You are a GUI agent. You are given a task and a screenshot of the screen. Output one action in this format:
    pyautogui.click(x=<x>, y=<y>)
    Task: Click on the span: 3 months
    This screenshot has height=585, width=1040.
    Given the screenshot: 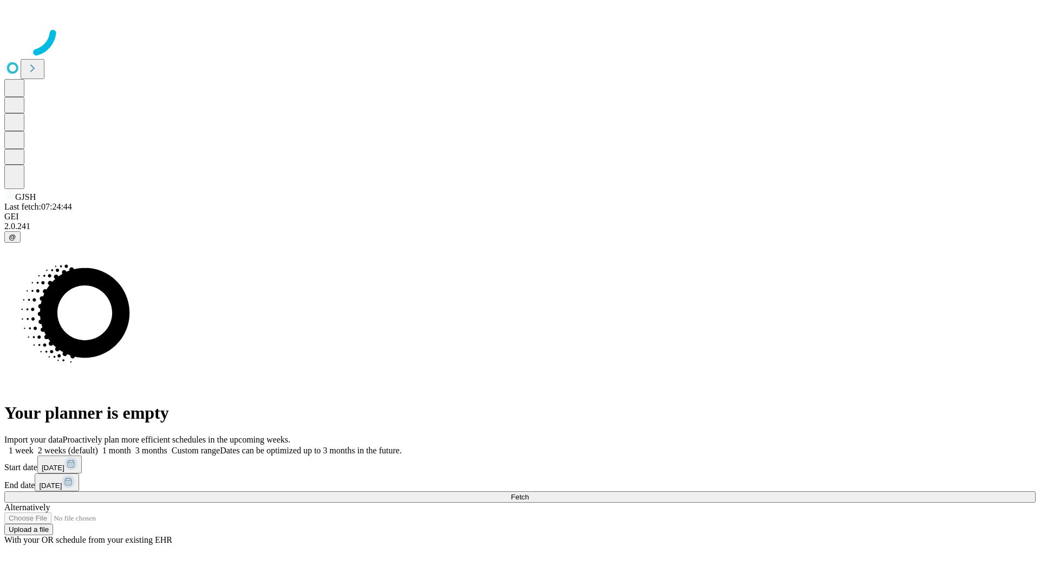 What is the action you would take?
    pyautogui.click(x=151, y=450)
    